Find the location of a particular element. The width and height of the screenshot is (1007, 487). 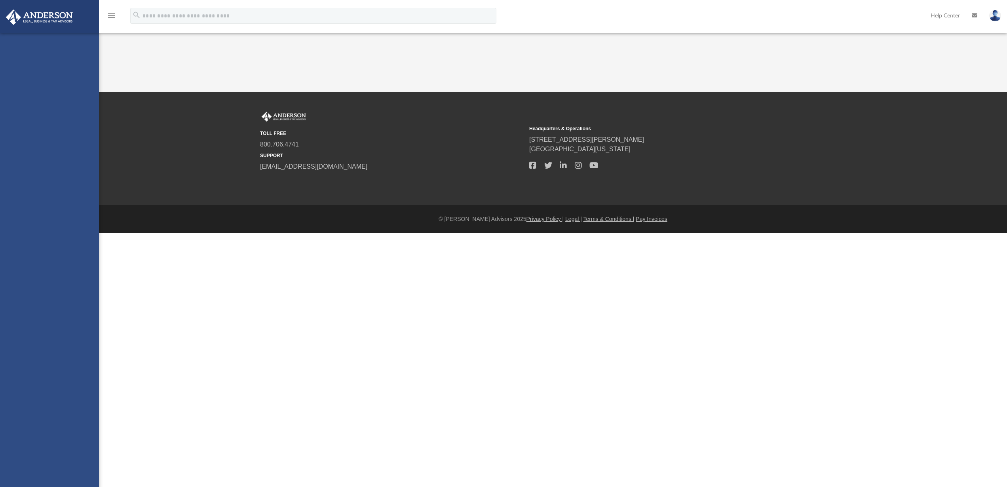

small: TOLL FREE is located at coordinates (392, 133).